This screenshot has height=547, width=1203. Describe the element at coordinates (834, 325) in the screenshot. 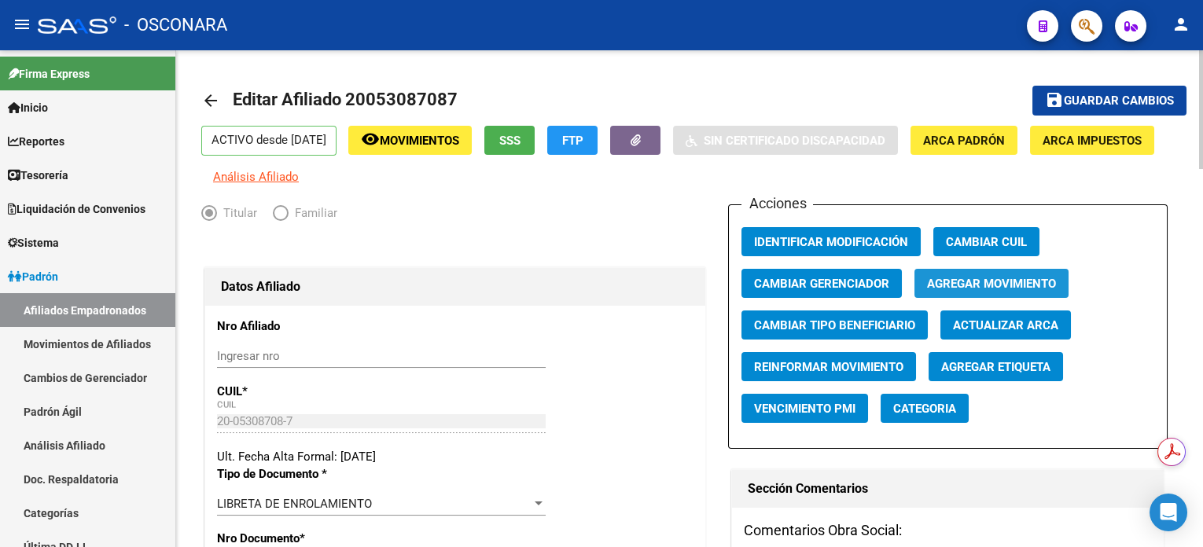

I see `button: Cambiar Tipo Beneficiario` at that location.